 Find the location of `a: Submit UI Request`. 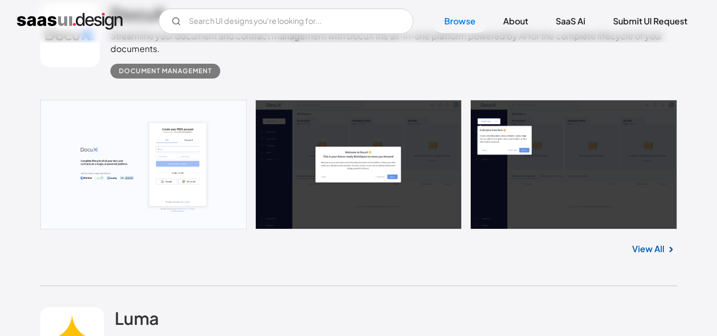

a: Submit UI Request is located at coordinates (650, 21).